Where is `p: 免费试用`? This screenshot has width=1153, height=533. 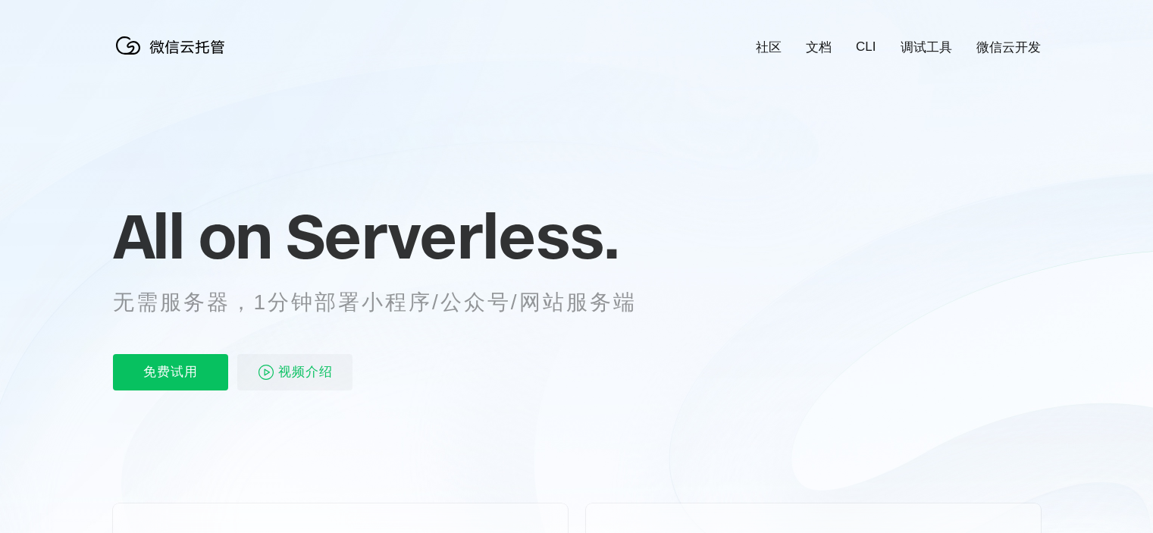 p: 免费试用 is located at coordinates (171, 372).